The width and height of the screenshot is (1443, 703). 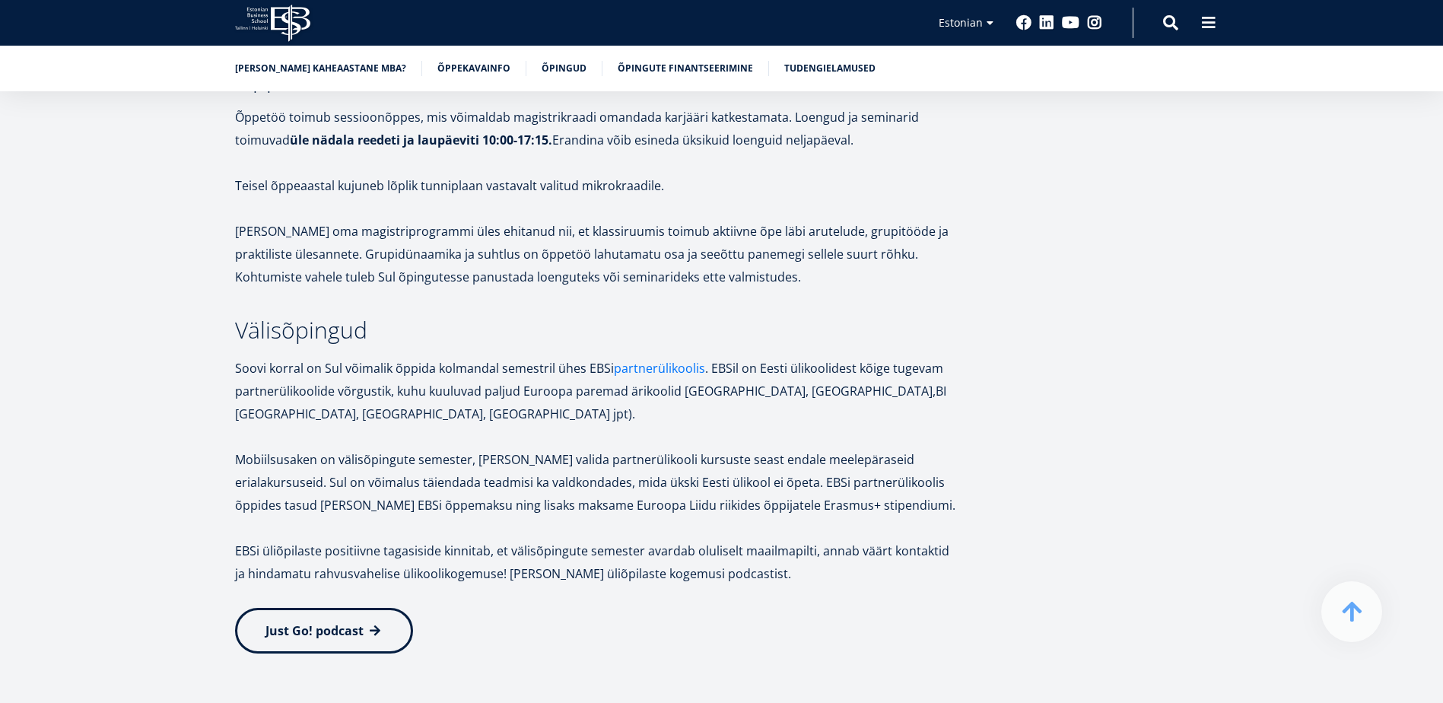 I want to click on span: Üheaastane eestikeelne MBA, so click(x=83, y=156).